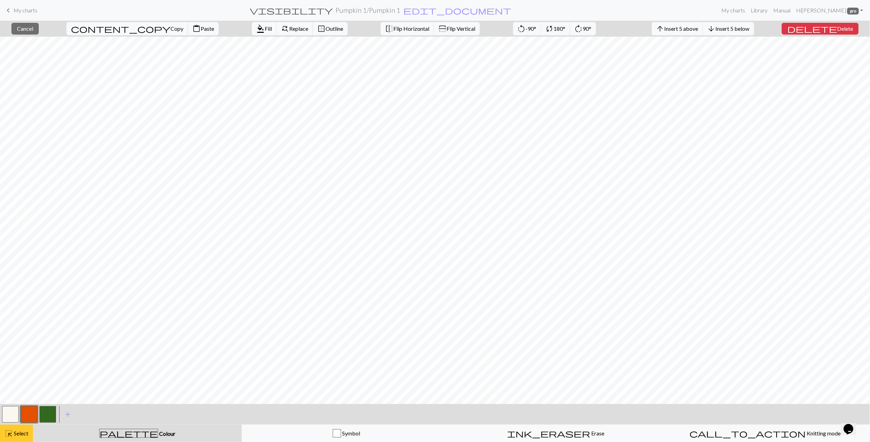 This screenshot has width=870, height=442. Describe the element at coordinates (560, 28) in the screenshot. I see `span: 180°` at that location.